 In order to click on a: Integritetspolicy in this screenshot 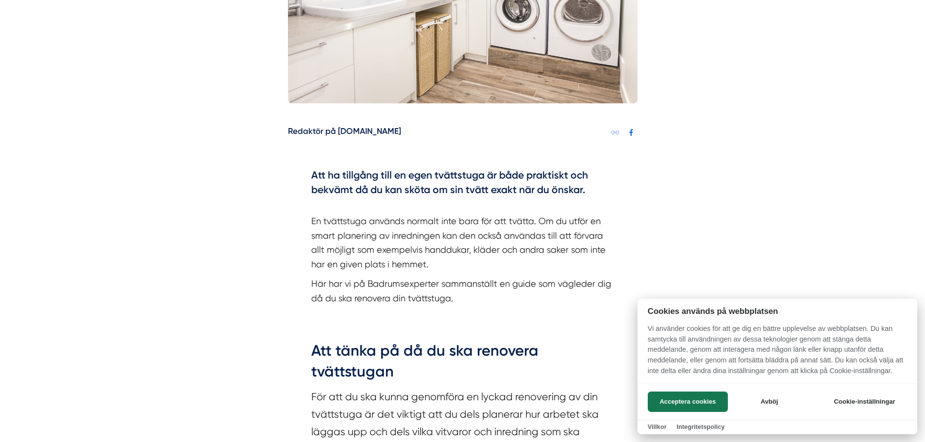, I will do `click(700, 427)`.